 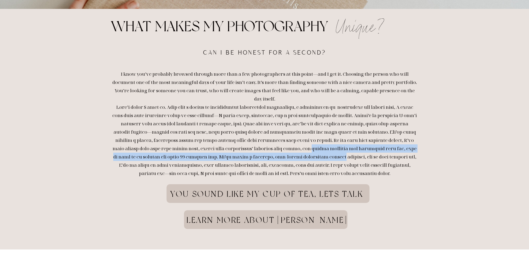 I want to click on p: I know you’ve probably browsed through more than a few photographers at this point—and I get it. ..., so click(x=265, y=147).